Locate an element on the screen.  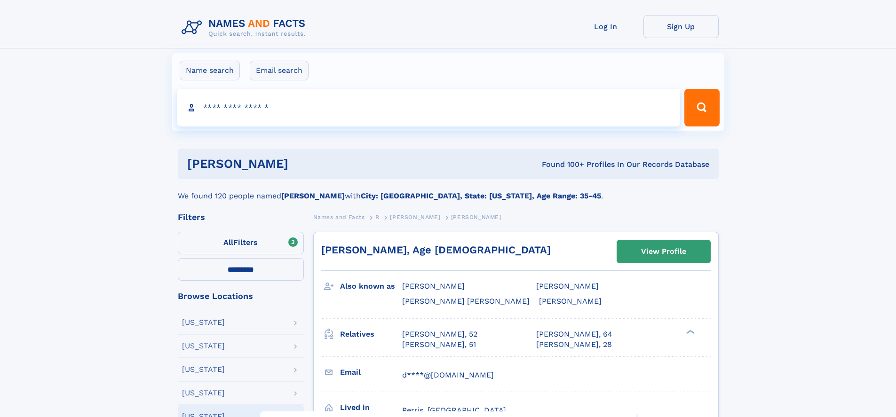
button: Search Button is located at coordinates (702, 108).